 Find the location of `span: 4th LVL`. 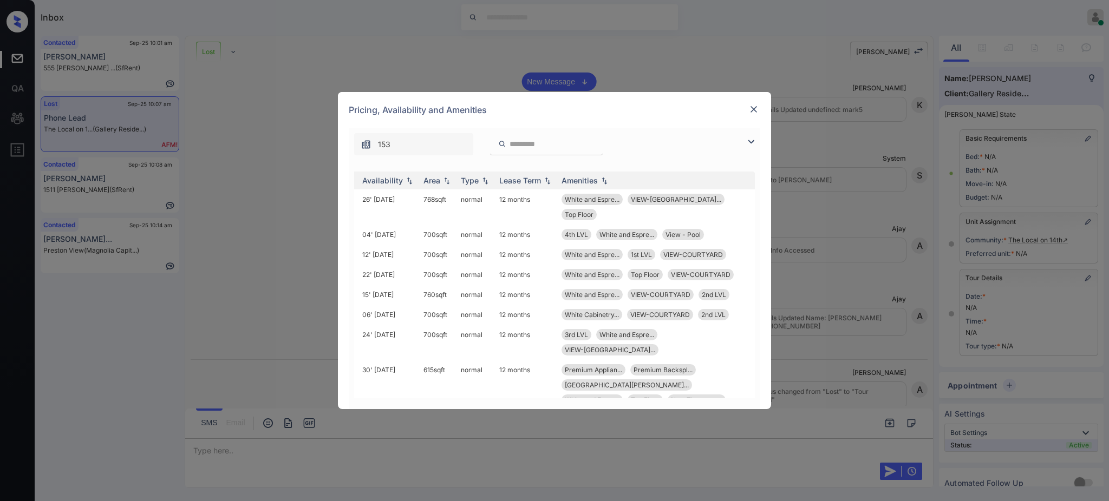

span: 4th LVL is located at coordinates (576, 234).